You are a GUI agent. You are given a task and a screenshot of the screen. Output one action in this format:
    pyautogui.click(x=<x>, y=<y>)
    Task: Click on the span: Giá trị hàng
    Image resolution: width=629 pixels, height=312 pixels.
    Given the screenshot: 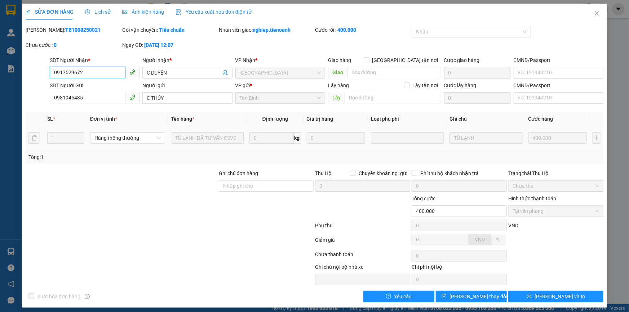 What is the action you would take?
    pyautogui.click(x=320, y=119)
    